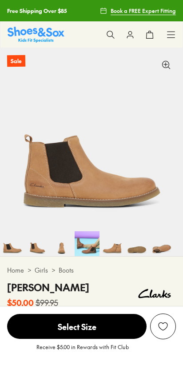  I want to click on button: Add to Wishlist, so click(163, 326).